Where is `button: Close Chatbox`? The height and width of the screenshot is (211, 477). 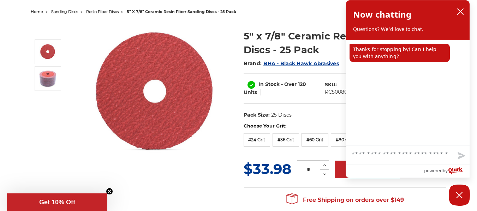 button: Close Chatbox is located at coordinates (459, 195).